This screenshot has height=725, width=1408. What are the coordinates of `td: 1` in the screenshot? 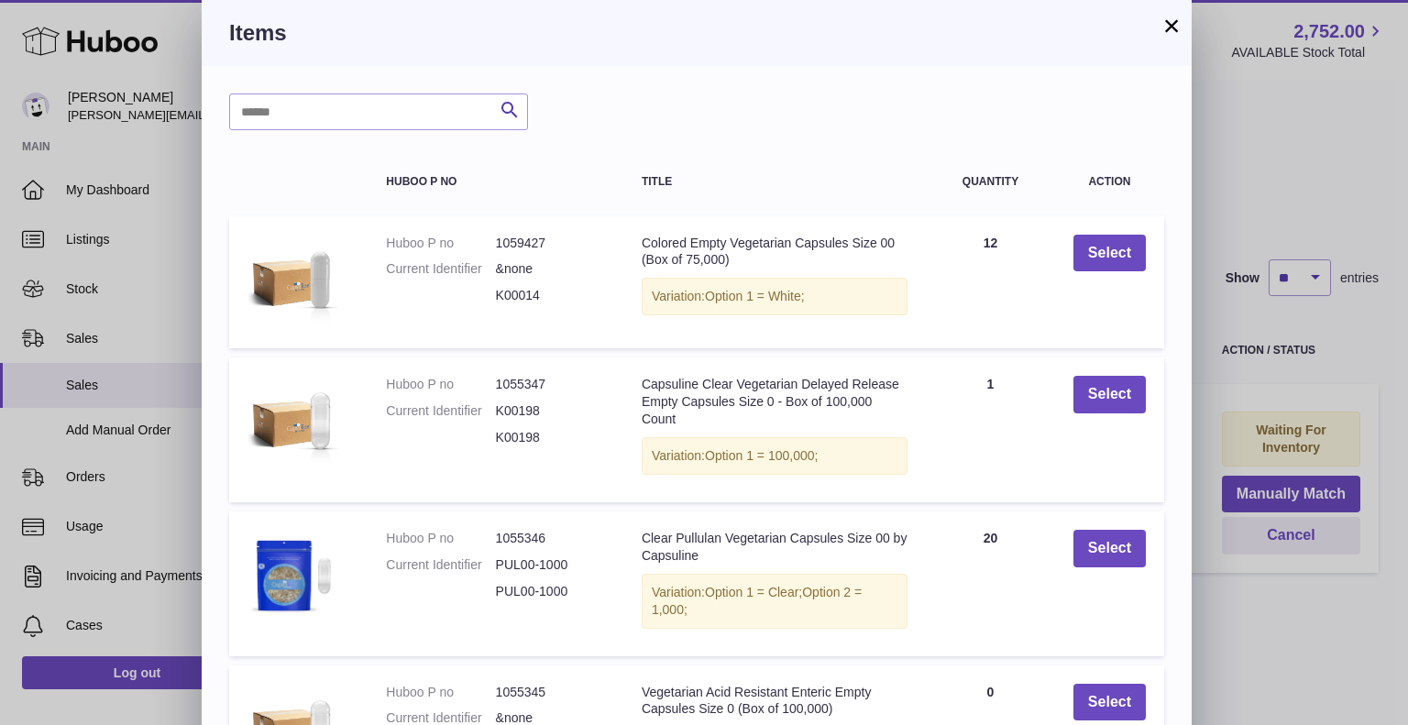 It's located at (990, 430).